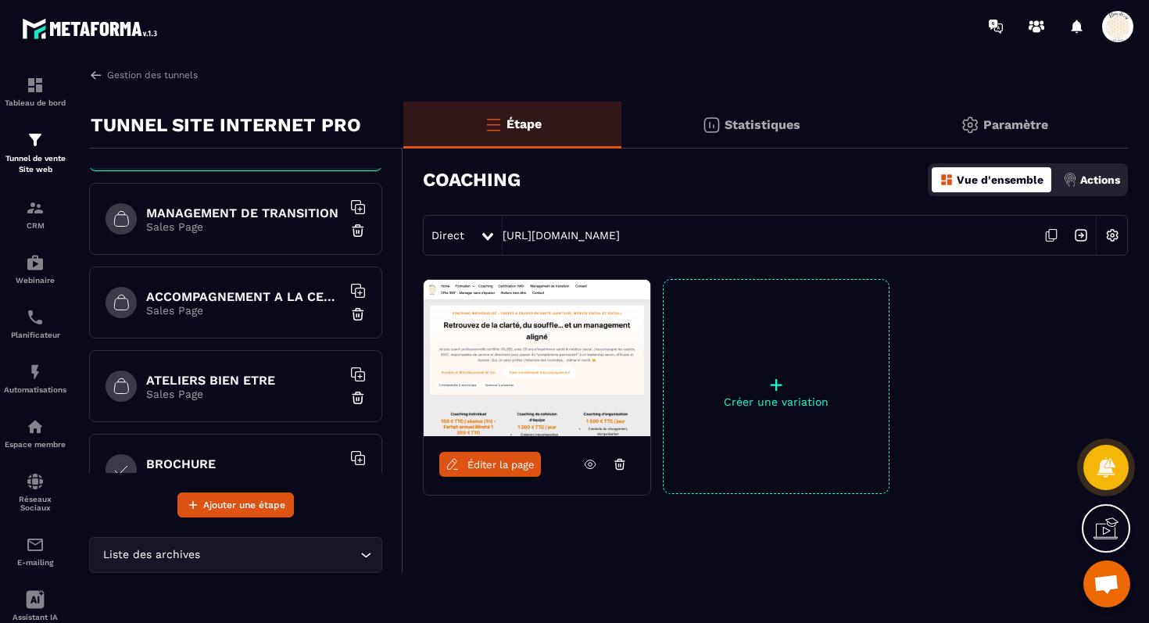 The height and width of the screenshot is (623, 1149). What do you see at coordinates (1100, 180) in the screenshot?
I see `p: Actions` at bounding box center [1100, 180].